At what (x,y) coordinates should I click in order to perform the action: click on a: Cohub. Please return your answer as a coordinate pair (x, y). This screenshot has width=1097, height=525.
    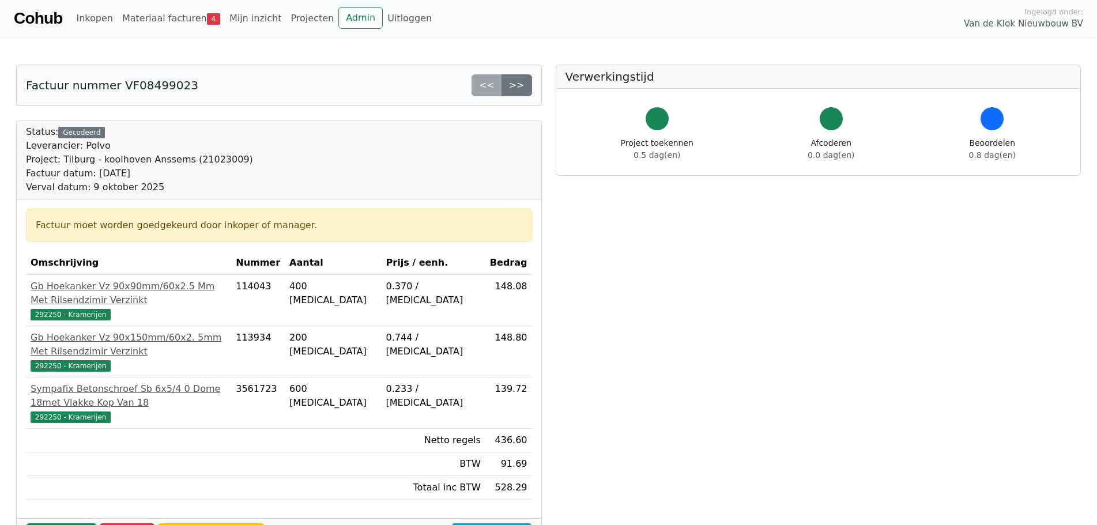
    Looking at the image, I should click on (38, 18).